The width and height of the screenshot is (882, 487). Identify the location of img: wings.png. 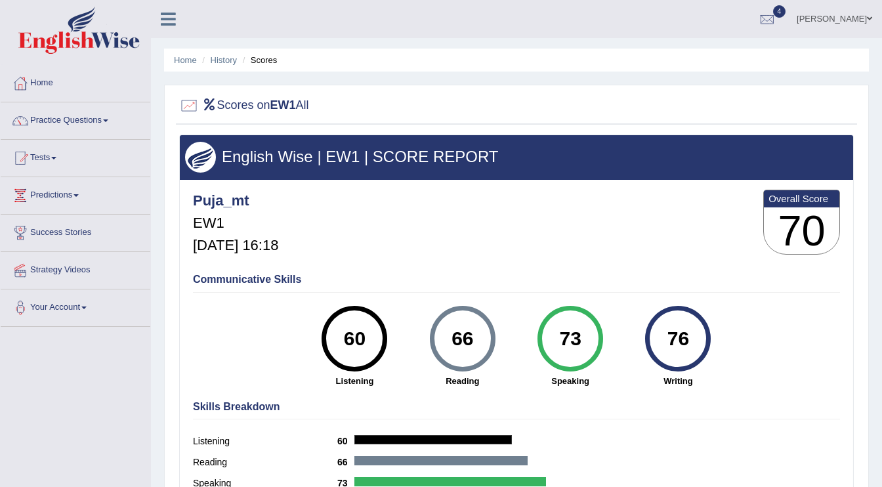
(200, 157).